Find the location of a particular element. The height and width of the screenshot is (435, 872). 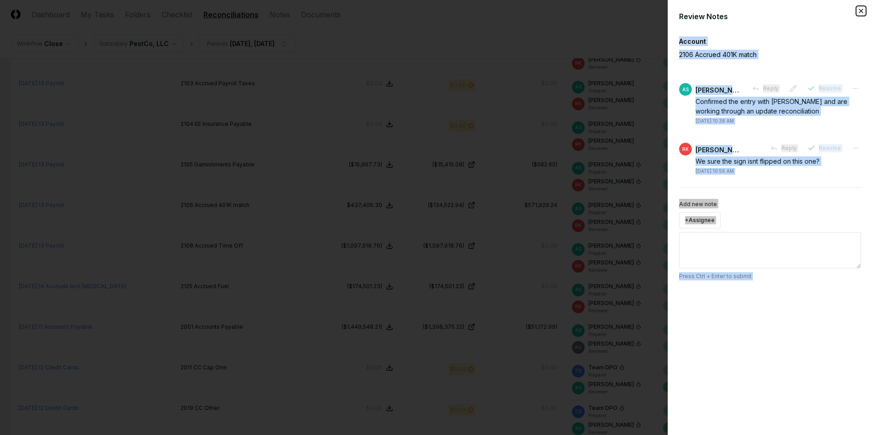

div: Review Notes is located at coordinates (769, 16).